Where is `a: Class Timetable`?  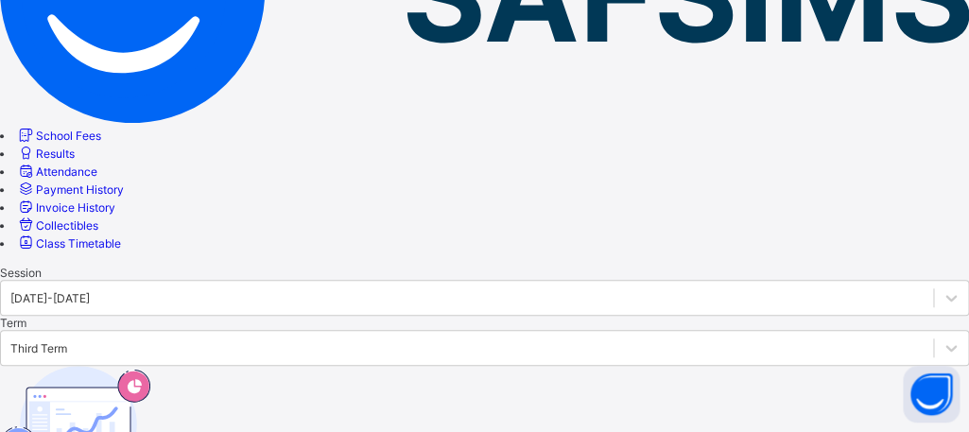 a: Class Timetable is located at coordinates (68, 243).